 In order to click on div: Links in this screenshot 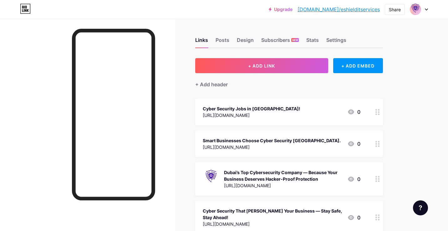, I will do `click(201, 42)`.